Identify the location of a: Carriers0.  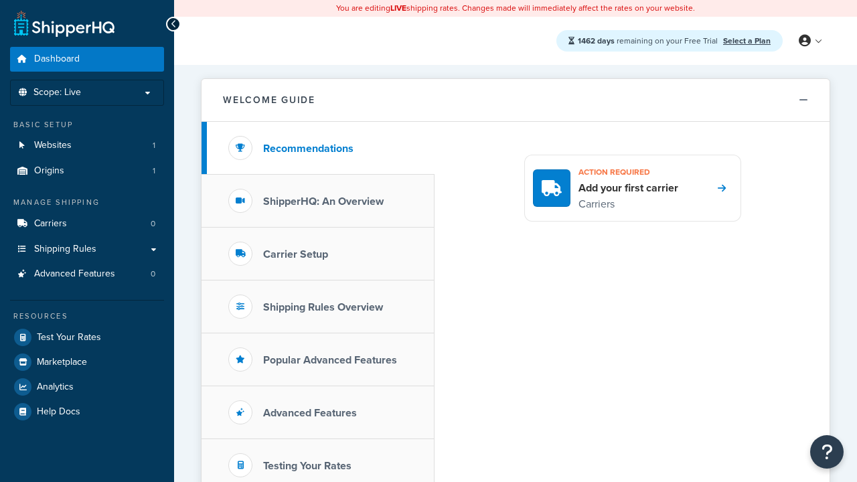
(87, 224).